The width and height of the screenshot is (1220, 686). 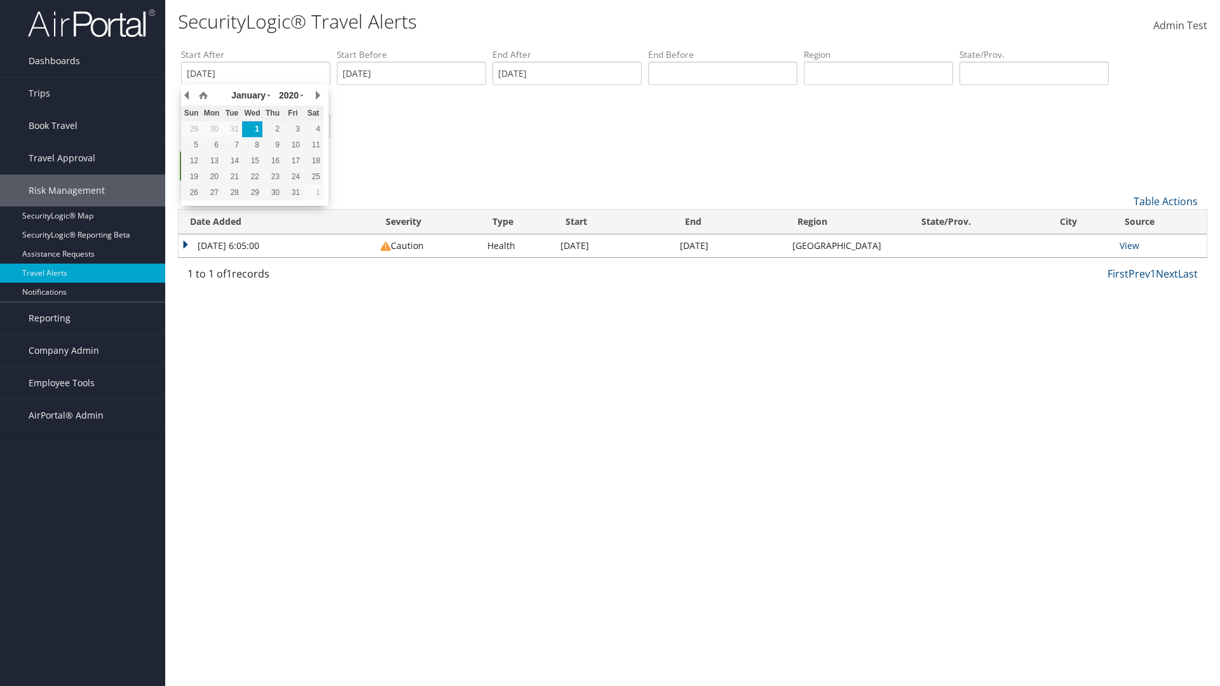 I want to click on span: Reporting, so click(x=50, y=318).